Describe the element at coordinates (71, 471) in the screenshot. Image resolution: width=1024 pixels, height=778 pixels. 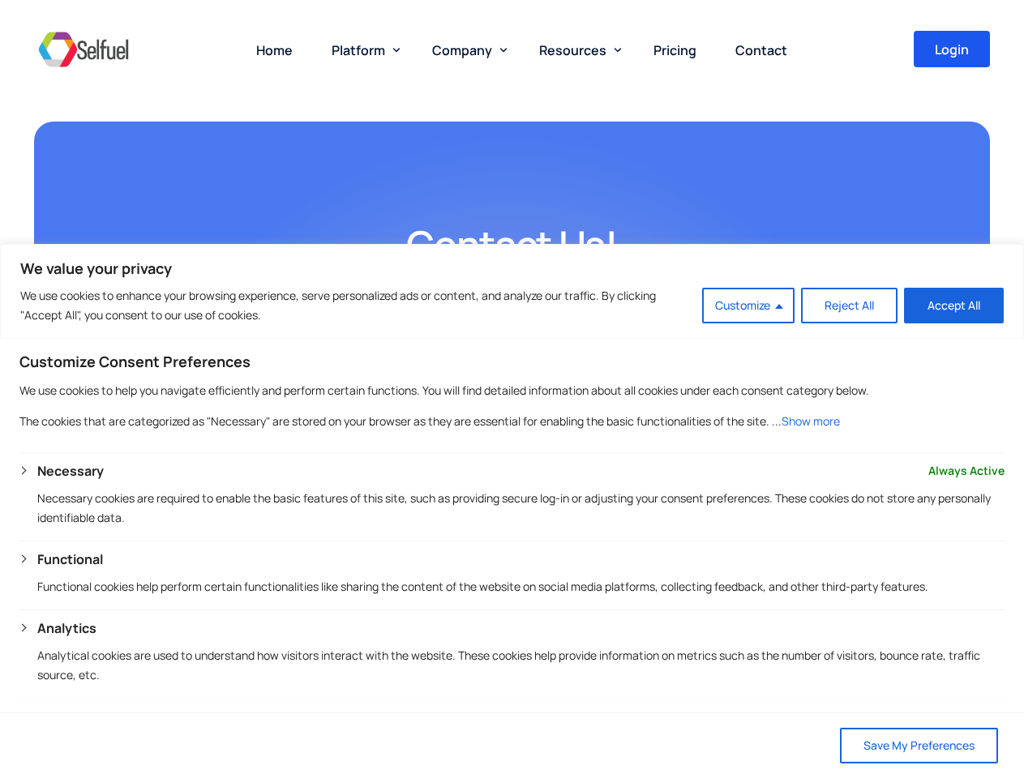
I see `button: Necessary` at that location.